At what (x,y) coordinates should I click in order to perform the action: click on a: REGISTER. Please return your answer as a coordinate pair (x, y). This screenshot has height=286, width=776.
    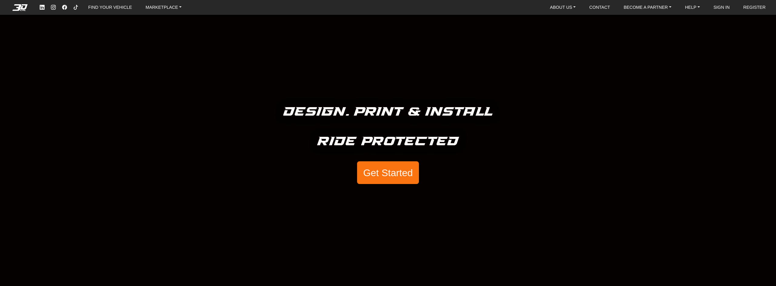
    Looking at the image, I should click on (754, 7).